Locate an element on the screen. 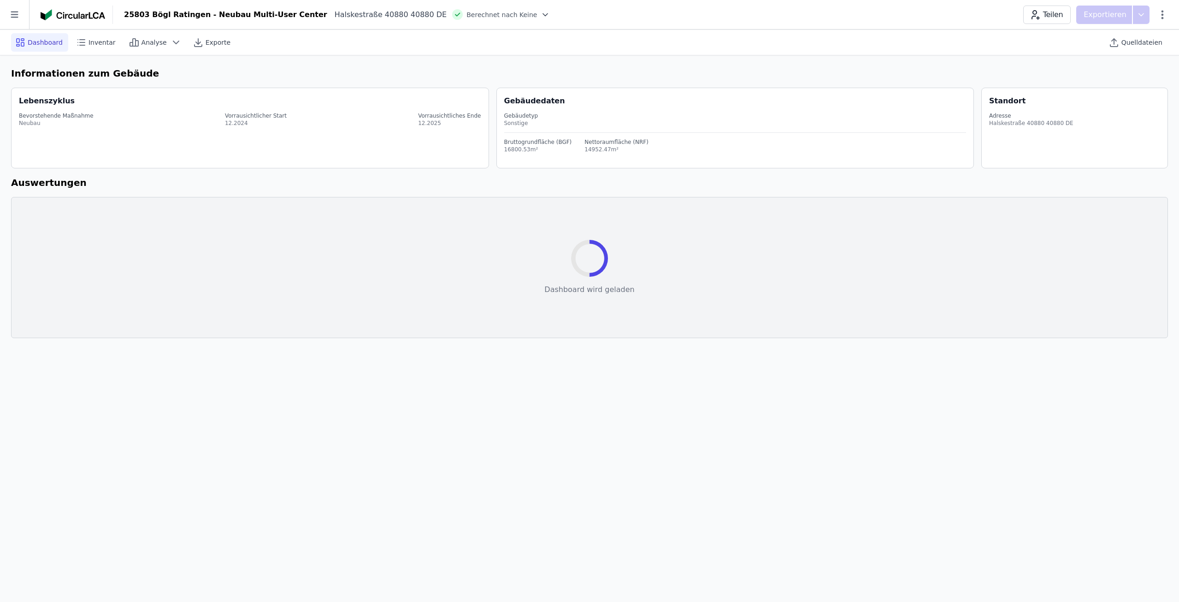 The width and height of the screenshot is (1179, 602). div: 12.2025 is located at coordinates (449, 123).